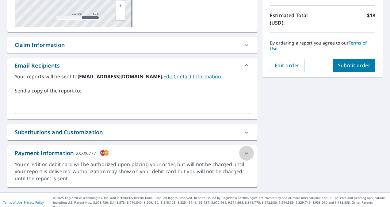  What do you see at coordinates (323, 46) in the screenshot?
I see `p: By ordering a report you agree to our` at bounding box center [323, 46].